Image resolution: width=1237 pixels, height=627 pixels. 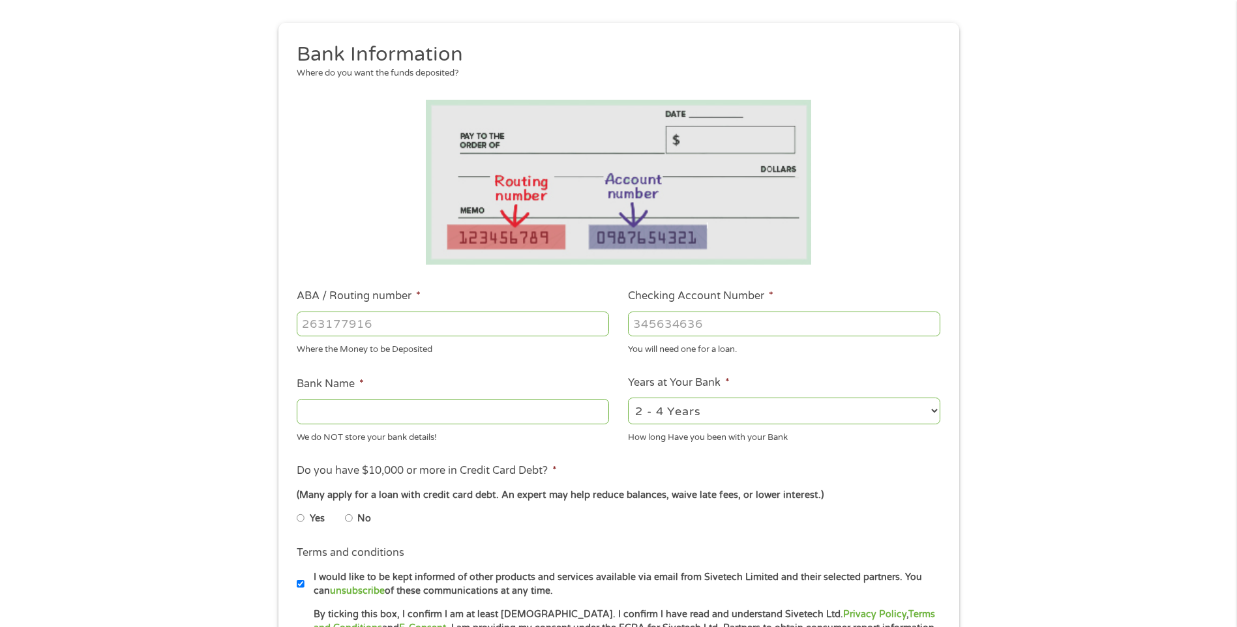 What do you see at coordinates (784, 347) in the screenshot?
I see `div: You will need one for a loan.` at bounding box center [784, 347].